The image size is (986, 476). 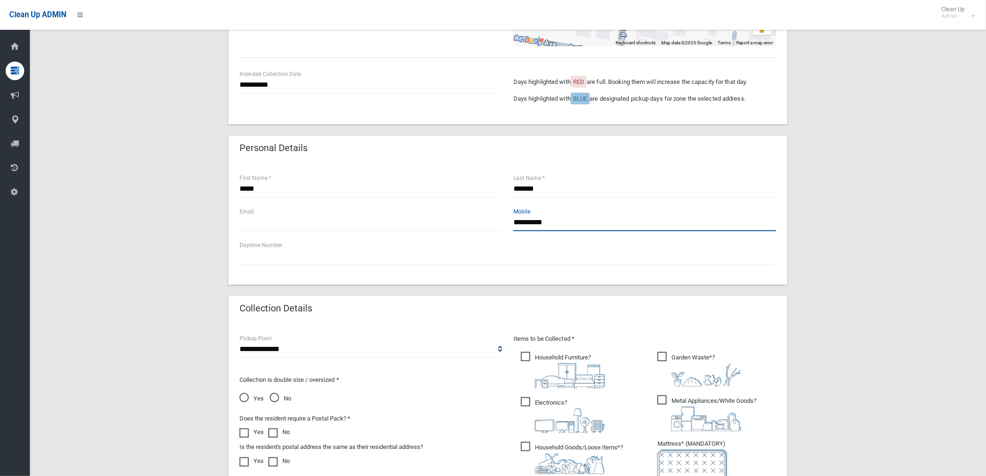 I want to click on button: Keyboard shortcuts, so click(x=635, y=43).